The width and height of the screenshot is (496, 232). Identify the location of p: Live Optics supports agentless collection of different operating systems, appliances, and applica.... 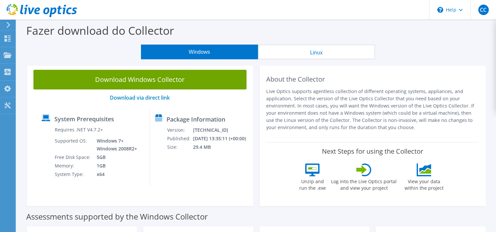
(373, 110).